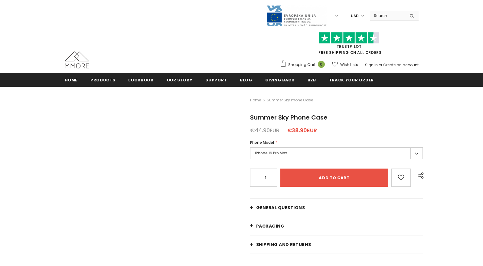 Image resolution: width=483 pixels, height=266 pixels. Describe the element at coordinates (262, 142) in the screenshot. I see `span: Phone Model` at that location.